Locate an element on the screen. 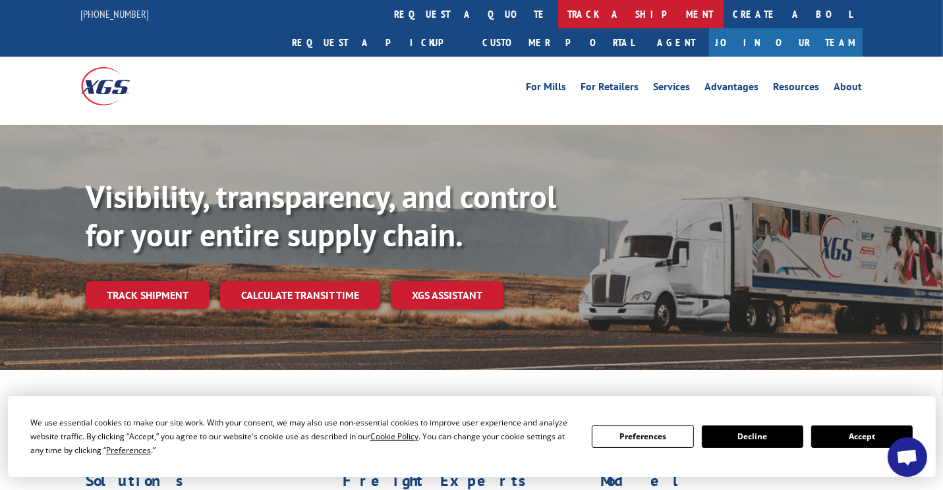  button: Accept is located at coordinates (862, 437).